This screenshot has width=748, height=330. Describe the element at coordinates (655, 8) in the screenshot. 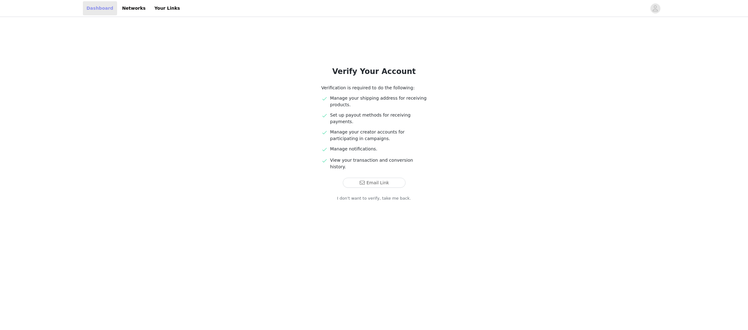

I see `div: avatar` at that location.